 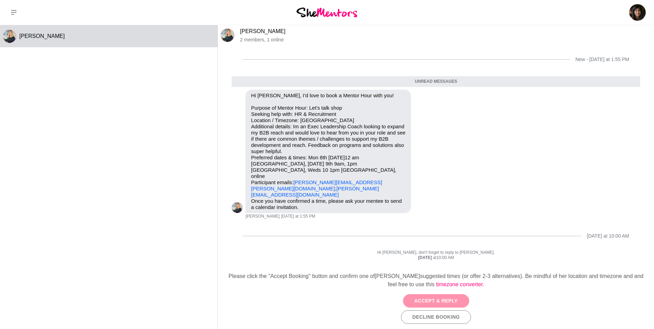 What do you see at coordinates (436, 82) in the screenshot?
I see `div: Unread messages` at bounding box center [436, 82].